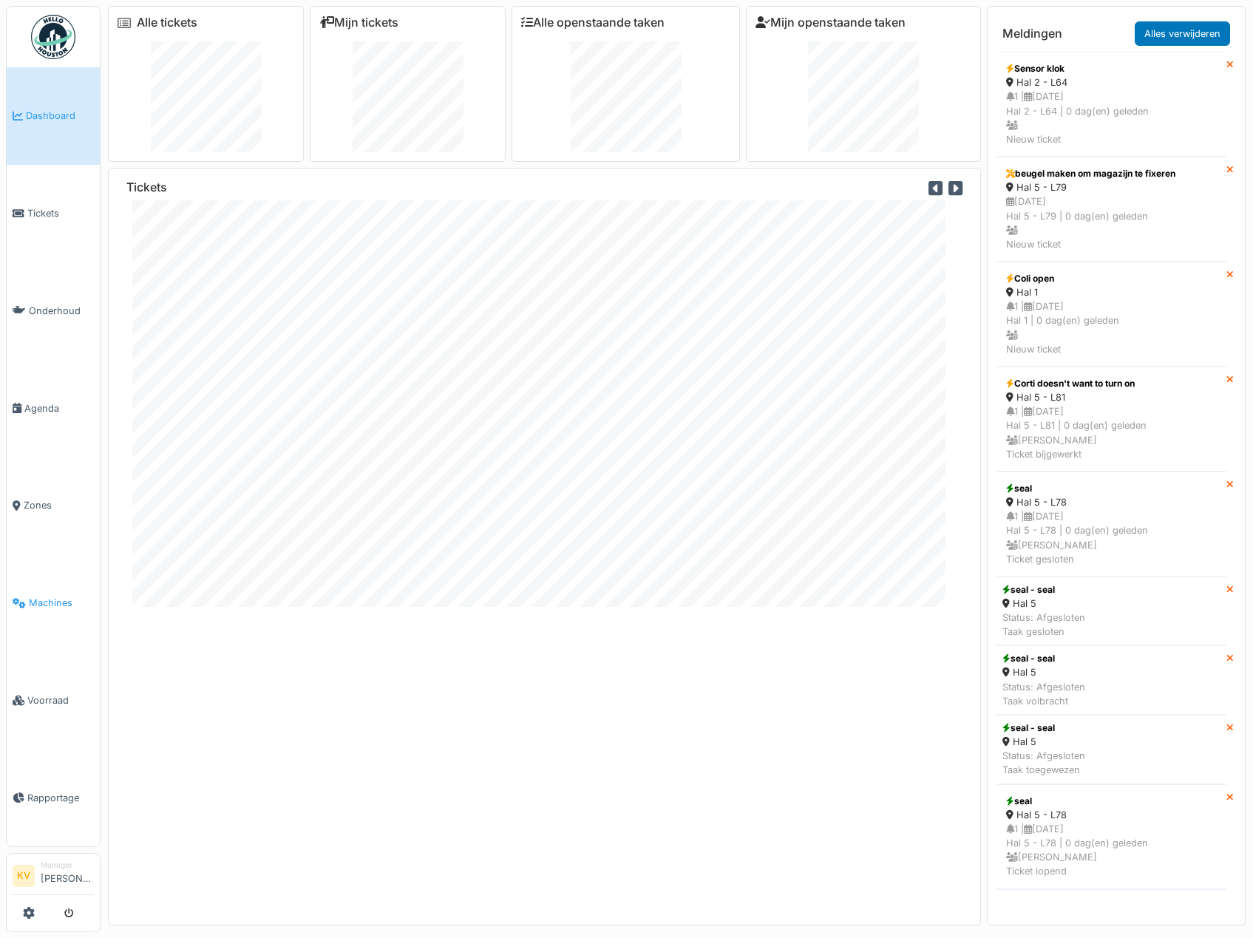  I want to click on div: Hal 1, so click(1111, 292).